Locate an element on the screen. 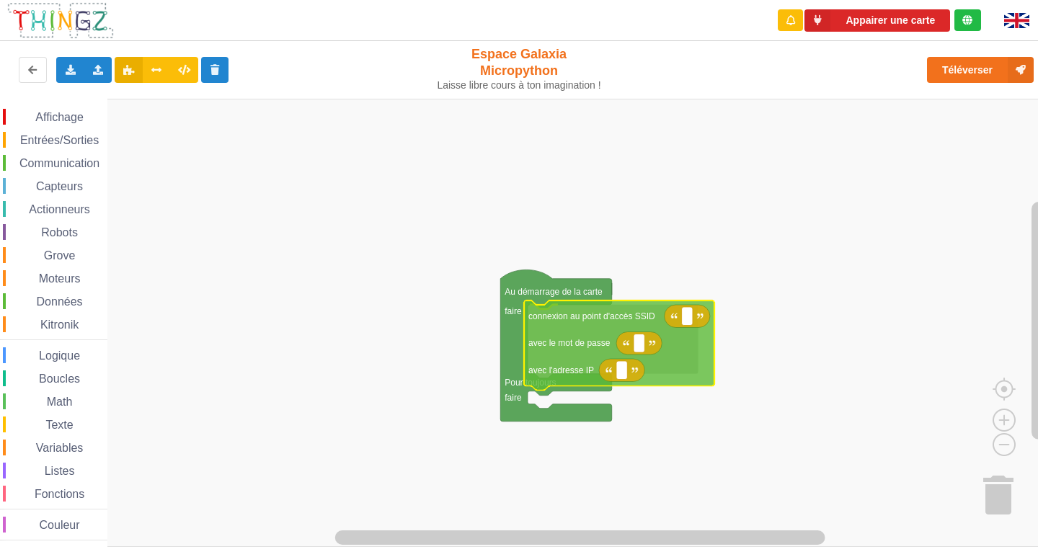 Image resolution: width=1038 pixels, height=557 pixels. span: Couleur is located at coordinates (60, 525).